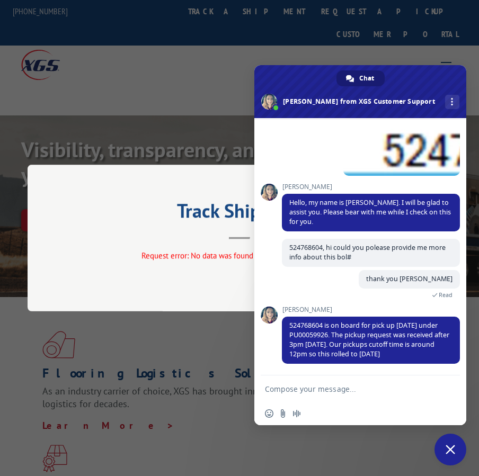  What do you see at coordinates (450, 450) in the screenshot?
I see `a: Close chat` at bounding box center [450, 450].